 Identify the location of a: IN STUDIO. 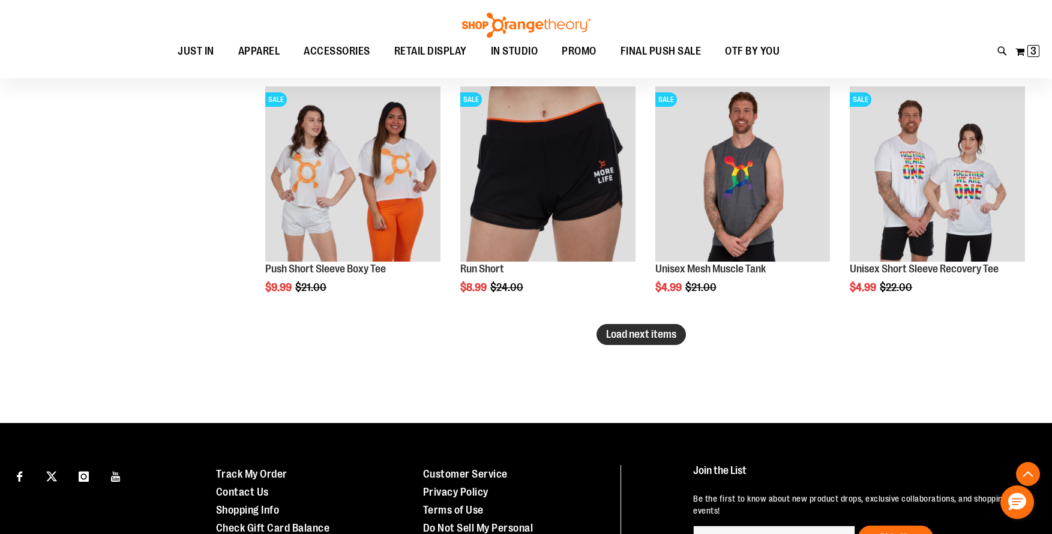
(514, 52).